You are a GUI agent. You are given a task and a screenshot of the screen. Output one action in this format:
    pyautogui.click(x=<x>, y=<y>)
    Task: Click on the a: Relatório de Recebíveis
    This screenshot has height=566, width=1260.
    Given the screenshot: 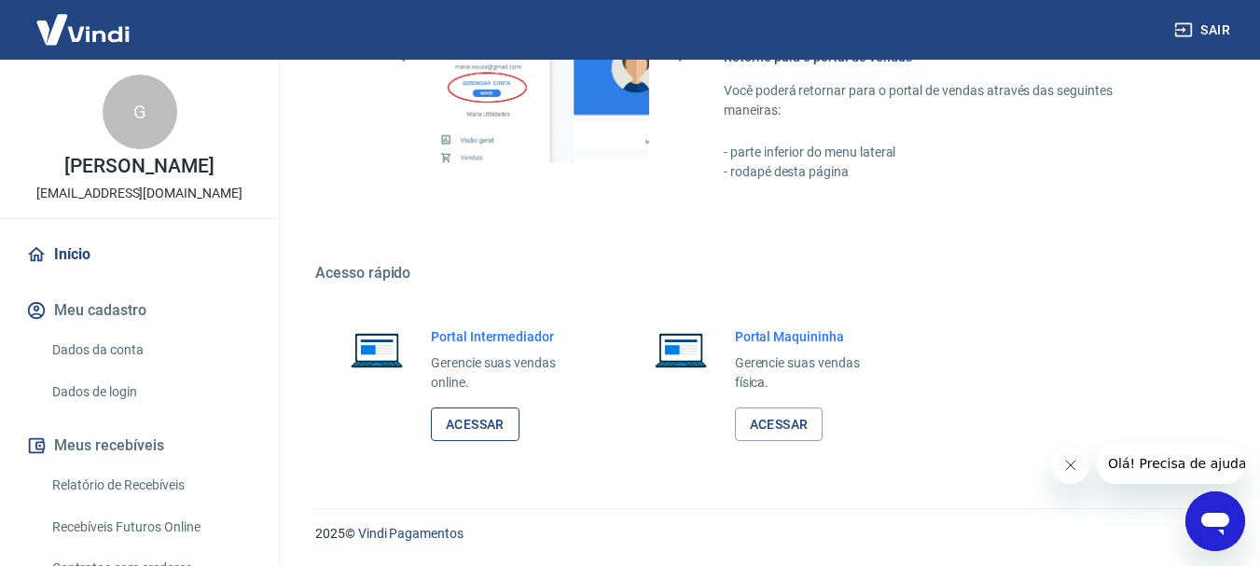 What is the action you would take?
    pyautogui.click(x=150, y=485)
    